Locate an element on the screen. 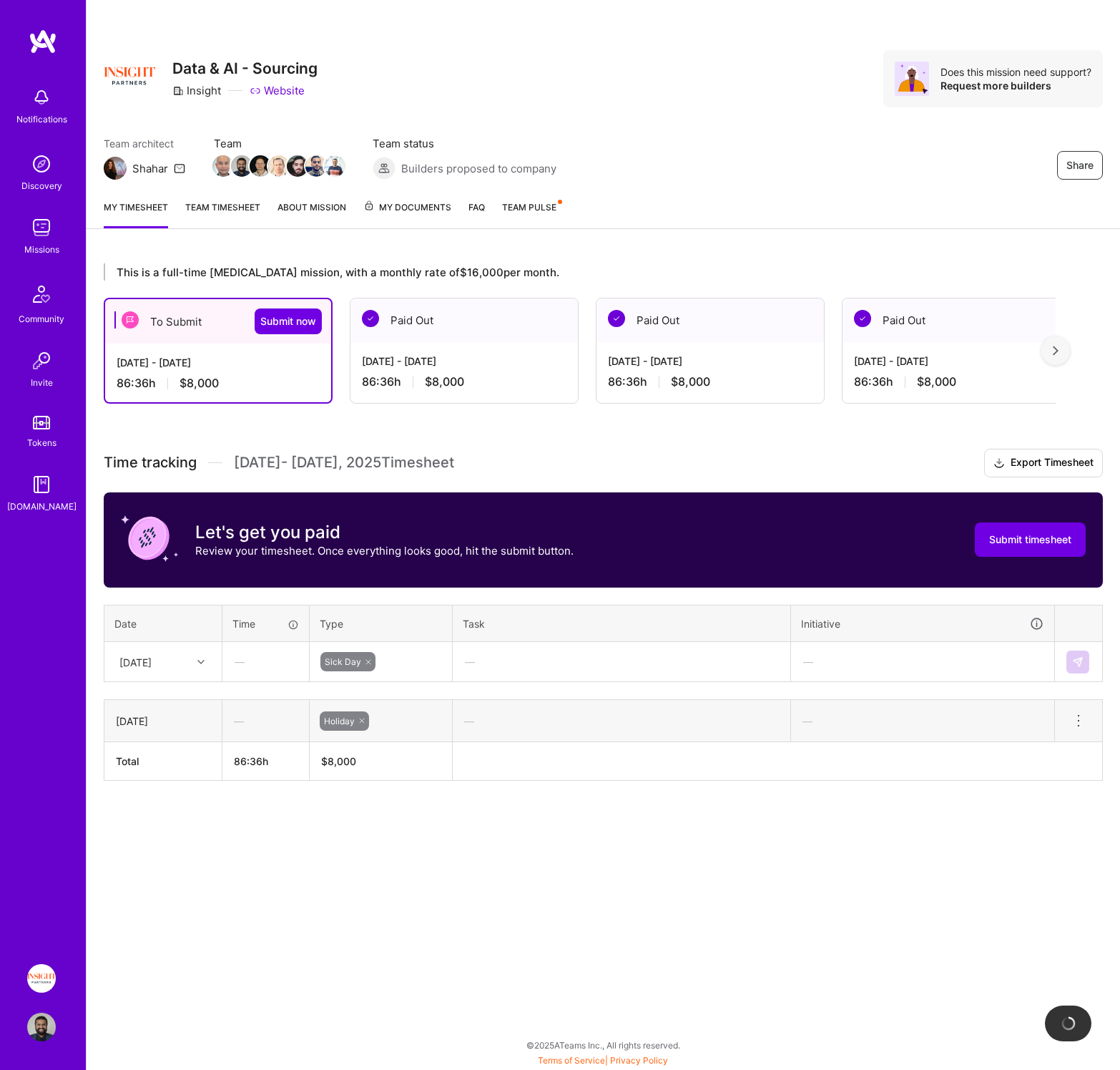 The image size is (1120, 1070). div: Notifications is located at coordinates (41, 119).